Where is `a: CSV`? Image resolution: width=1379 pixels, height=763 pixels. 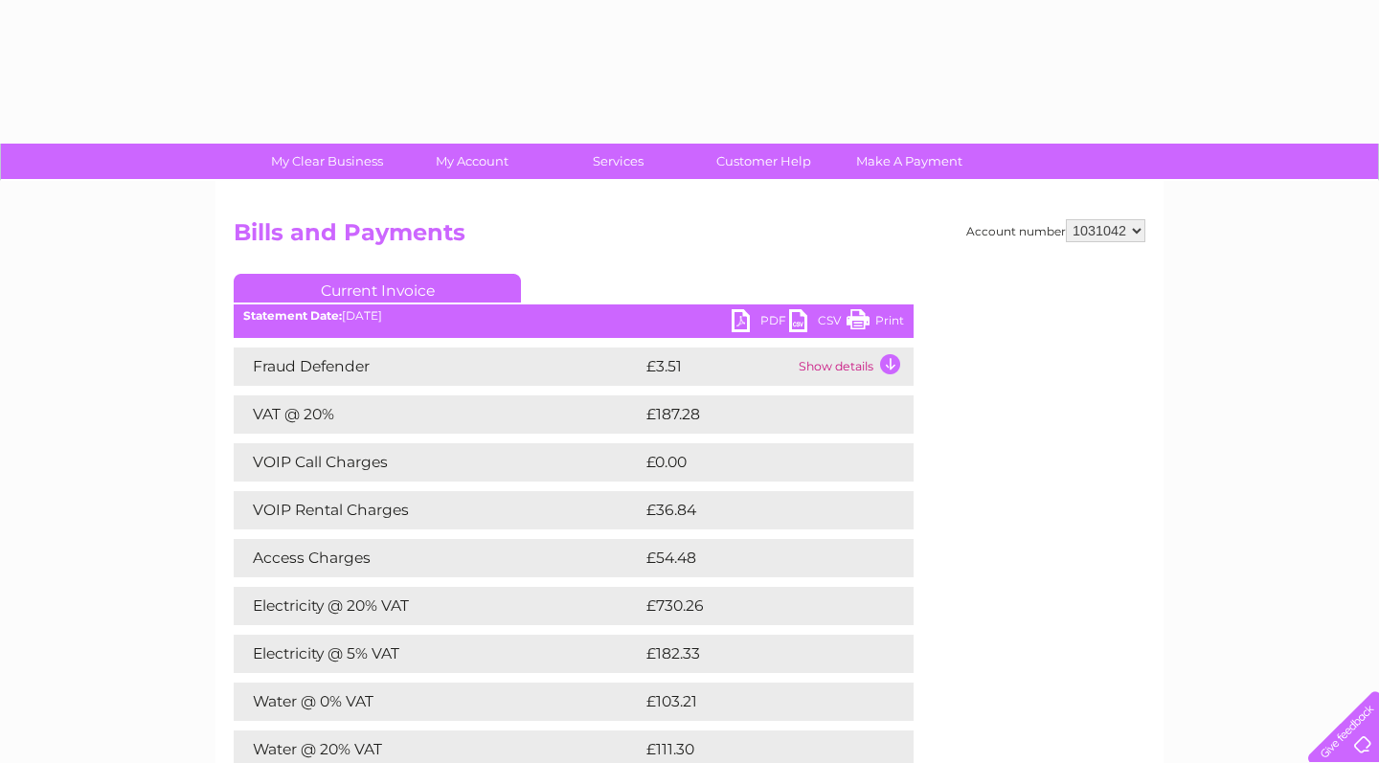 a: CSV is located at coordinates (818, 323).